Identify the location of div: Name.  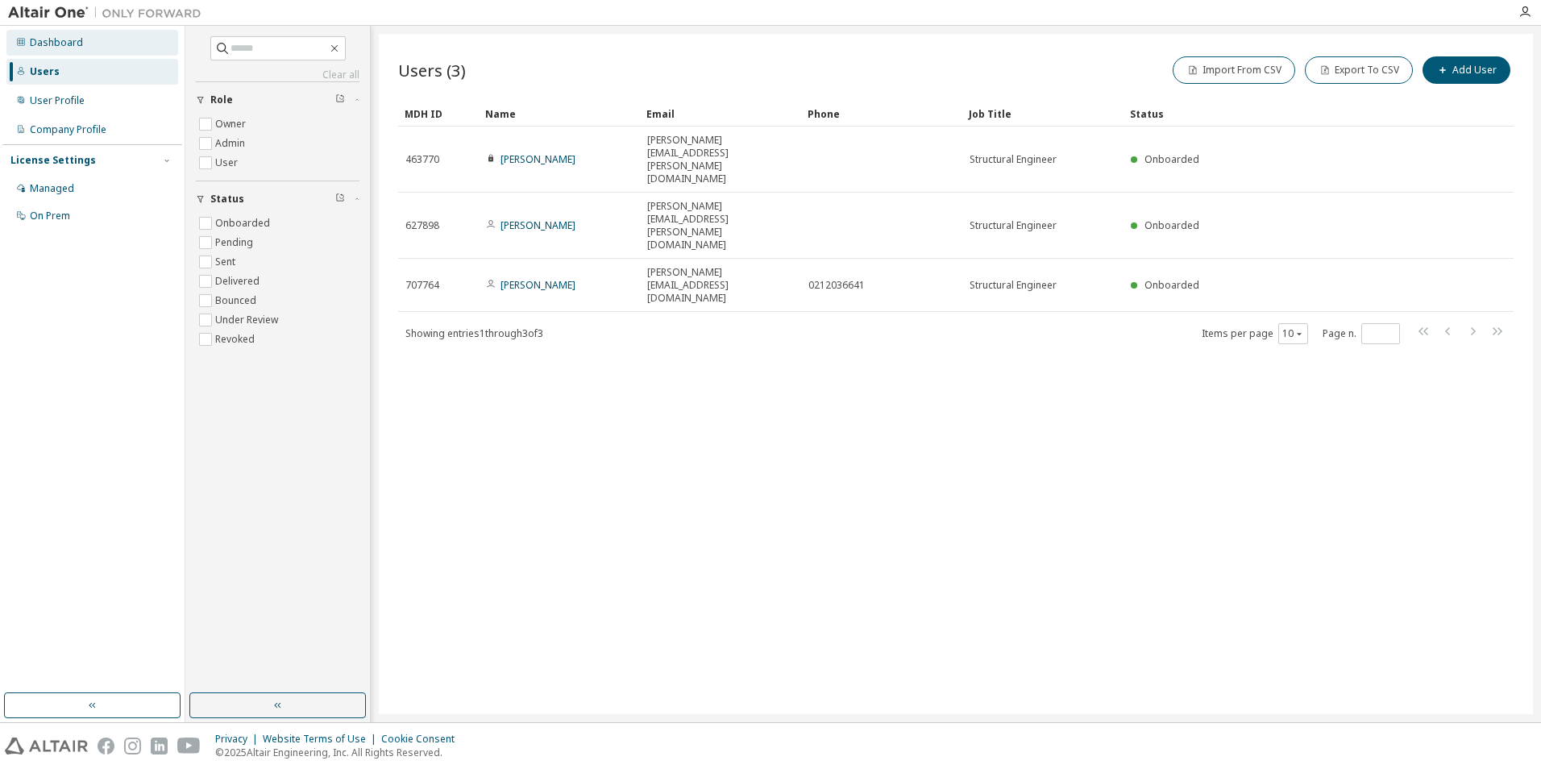
(559, 114).